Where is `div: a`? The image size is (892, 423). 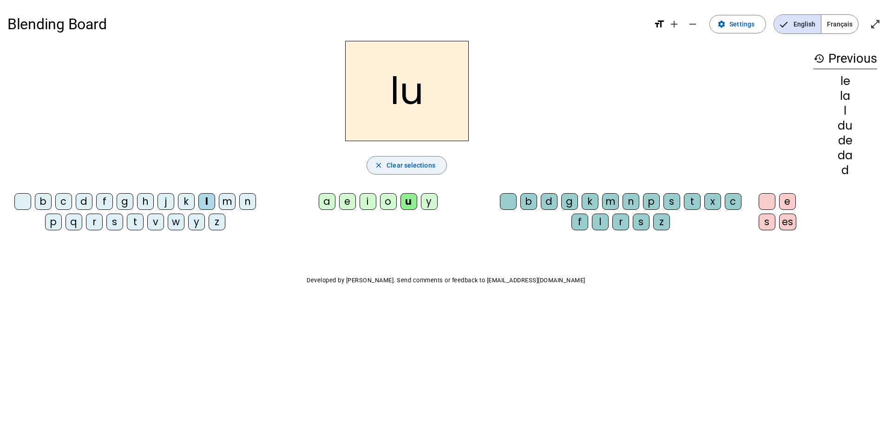 div: a is located at coordinates (327, 202).